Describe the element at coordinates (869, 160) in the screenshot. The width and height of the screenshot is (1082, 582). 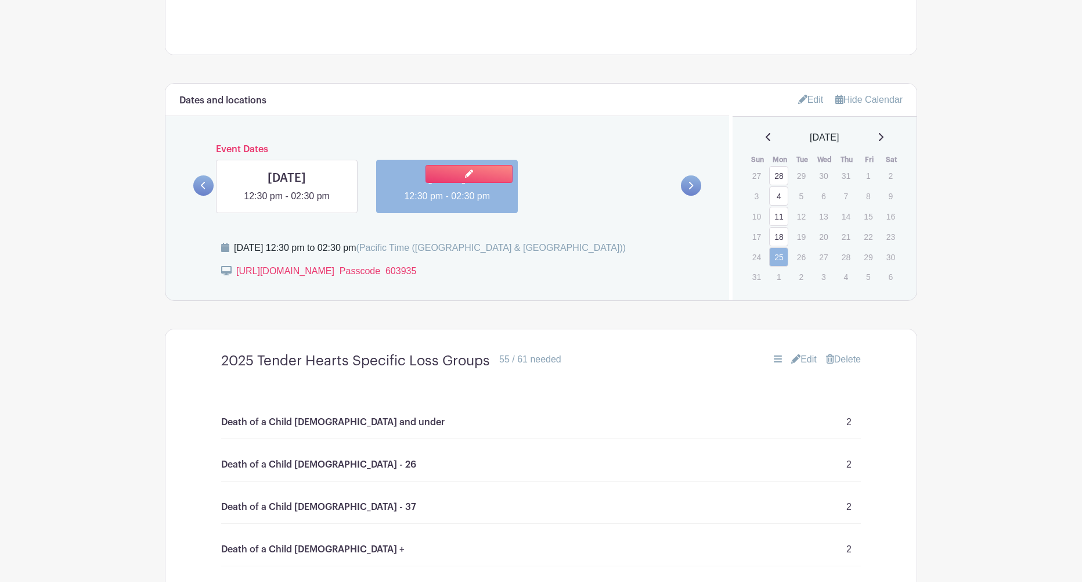
I see `th: Fri` at that location.